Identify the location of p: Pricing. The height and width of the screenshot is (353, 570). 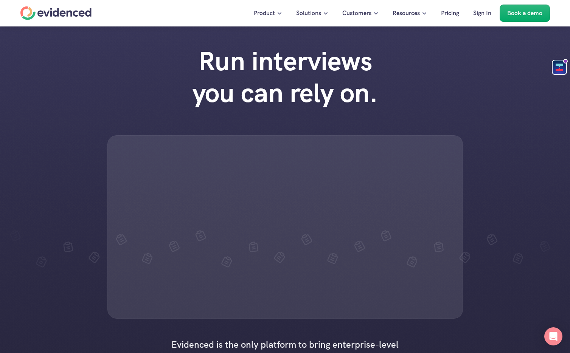
(450, 13).